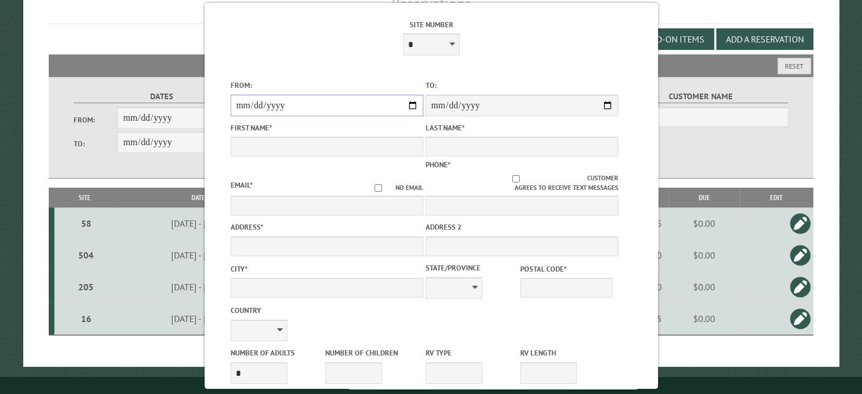  Describe the element at coordinates (471, 353) in the screenshot. I see `label: RV Type` at that location.